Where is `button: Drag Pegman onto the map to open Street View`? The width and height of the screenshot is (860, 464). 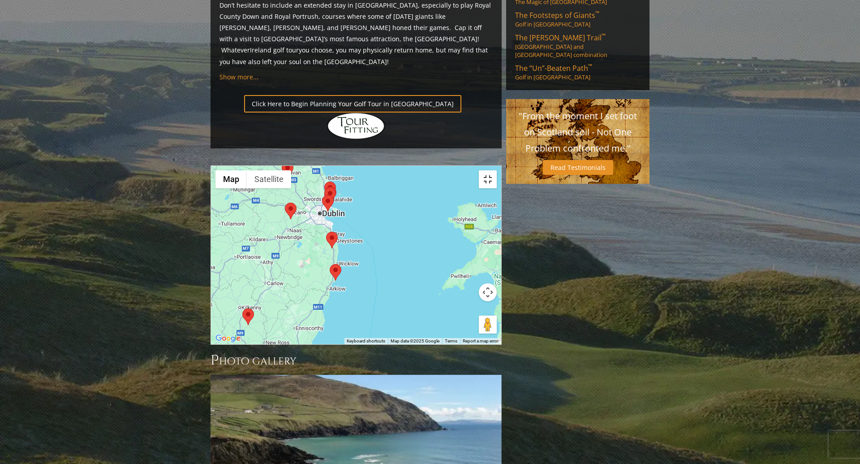 button: Drag Pegman onto the map to open Street View is located at coordinates (488, 324).